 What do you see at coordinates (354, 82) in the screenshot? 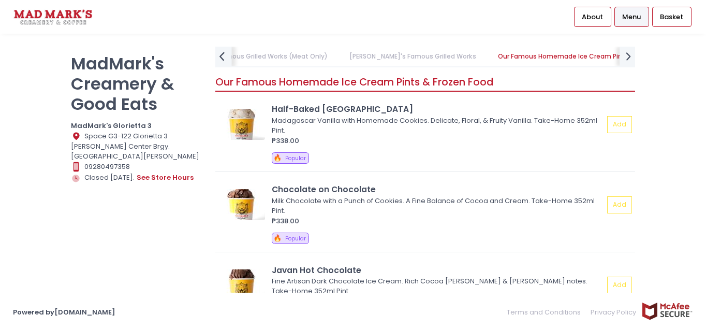
I see `span: Our Famous Homemade Ice Cream Pints & Frozen Food` at bounding box center [354, 82].